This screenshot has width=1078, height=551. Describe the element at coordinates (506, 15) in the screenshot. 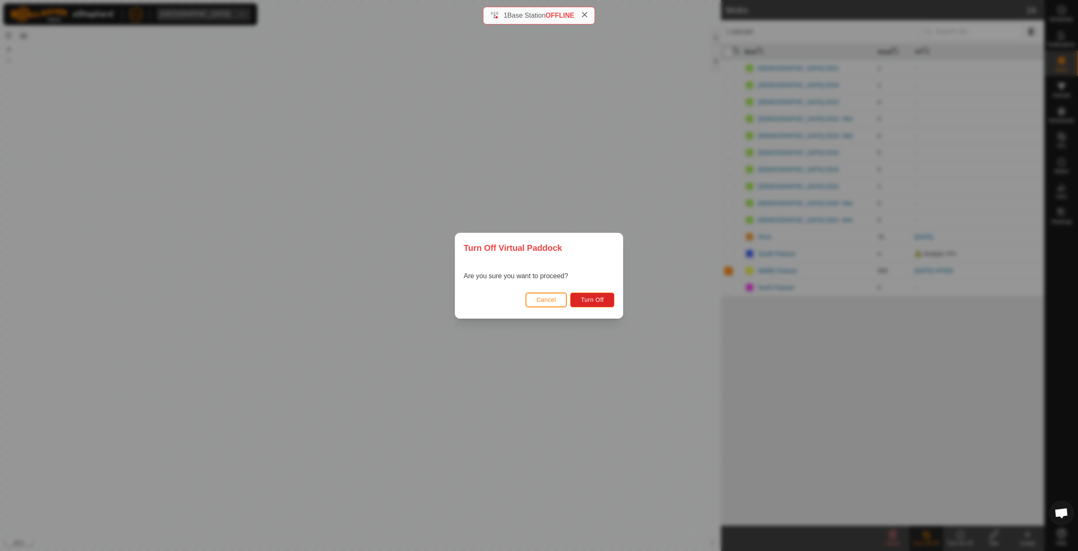

I see `span: 1` at that location.